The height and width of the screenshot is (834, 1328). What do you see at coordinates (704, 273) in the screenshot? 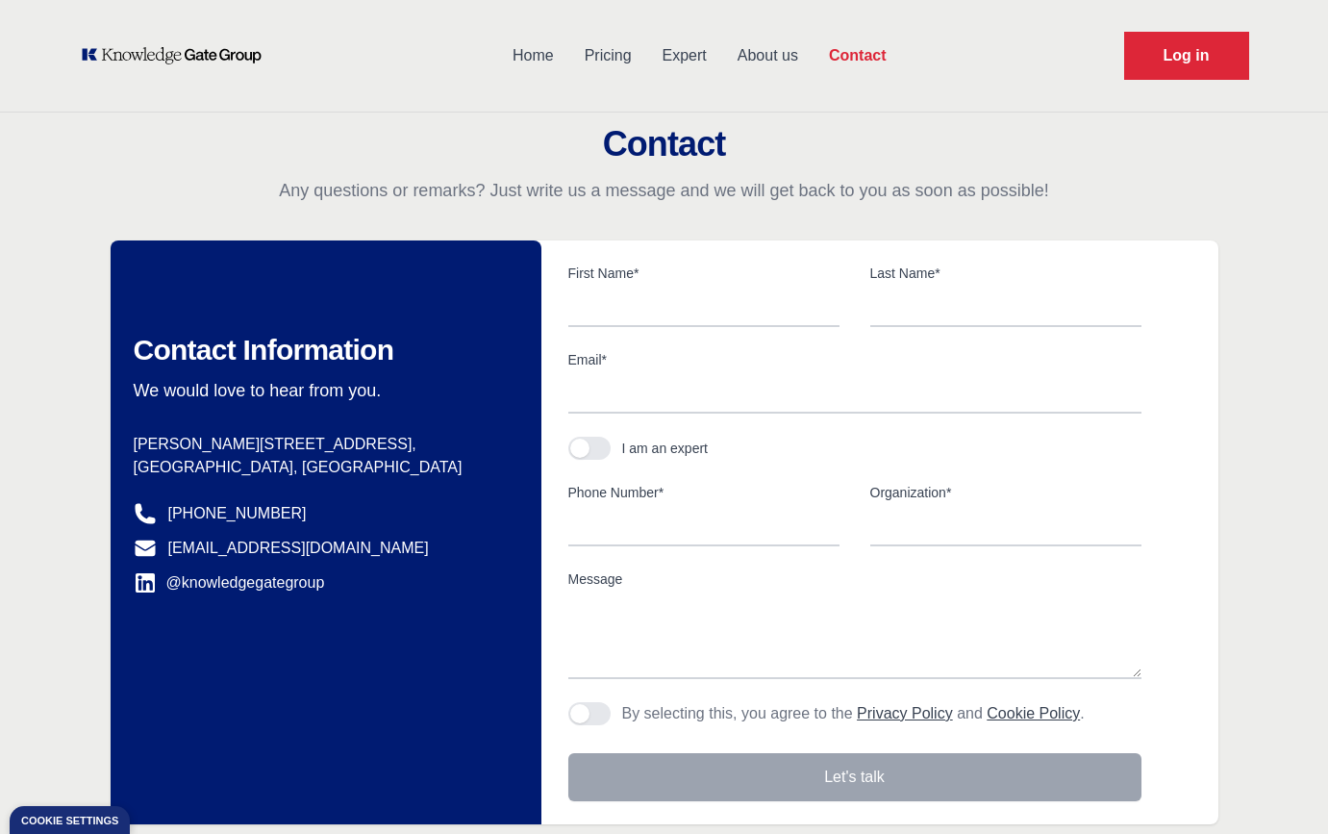
I see `label: First Name*` at bounding box center [704, 273].